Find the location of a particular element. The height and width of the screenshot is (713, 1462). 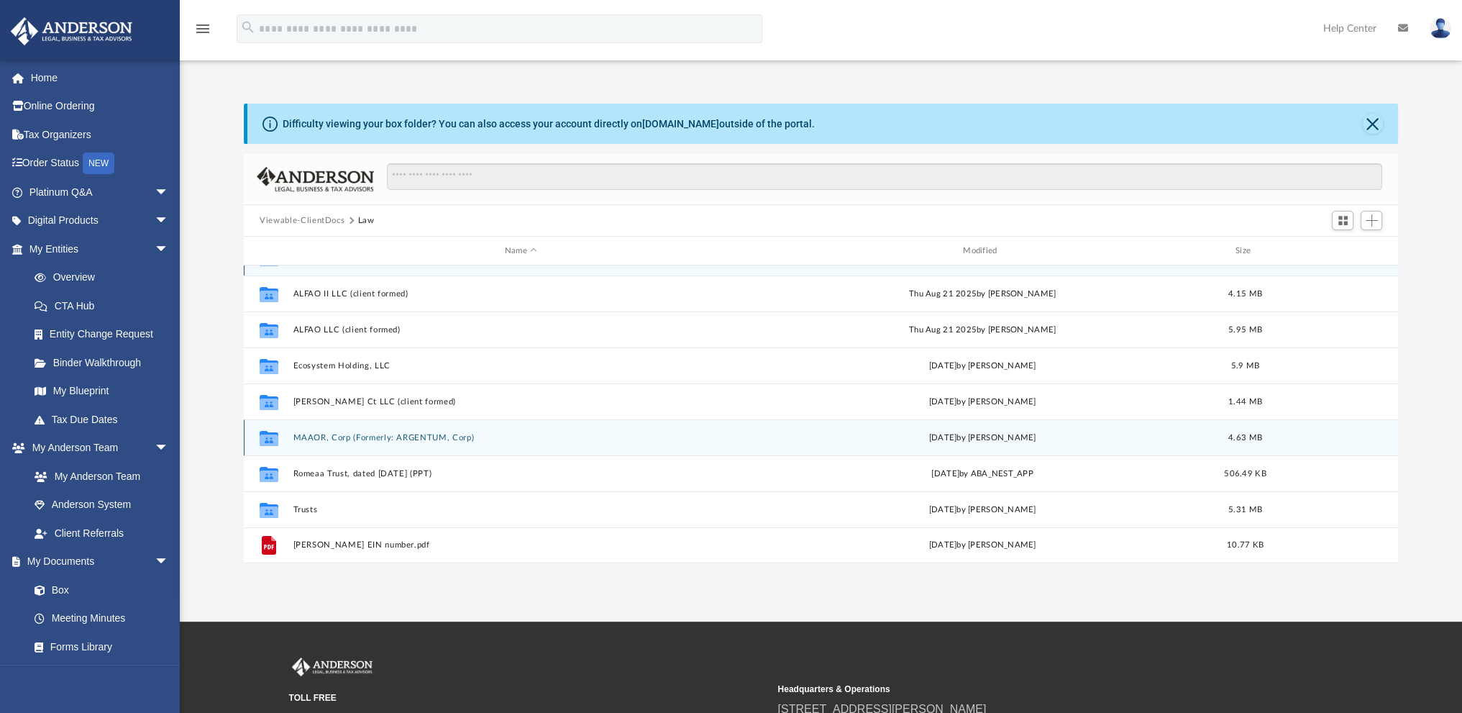

a: Forms Library is located at coordinates (98, 647).